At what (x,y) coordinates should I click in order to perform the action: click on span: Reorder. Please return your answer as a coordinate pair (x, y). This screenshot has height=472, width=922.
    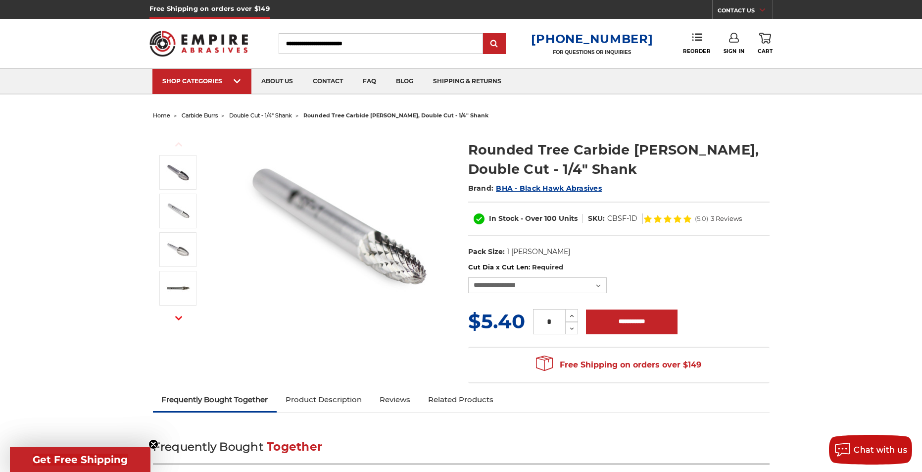
    Looking at the image, I should click on (696, 51).